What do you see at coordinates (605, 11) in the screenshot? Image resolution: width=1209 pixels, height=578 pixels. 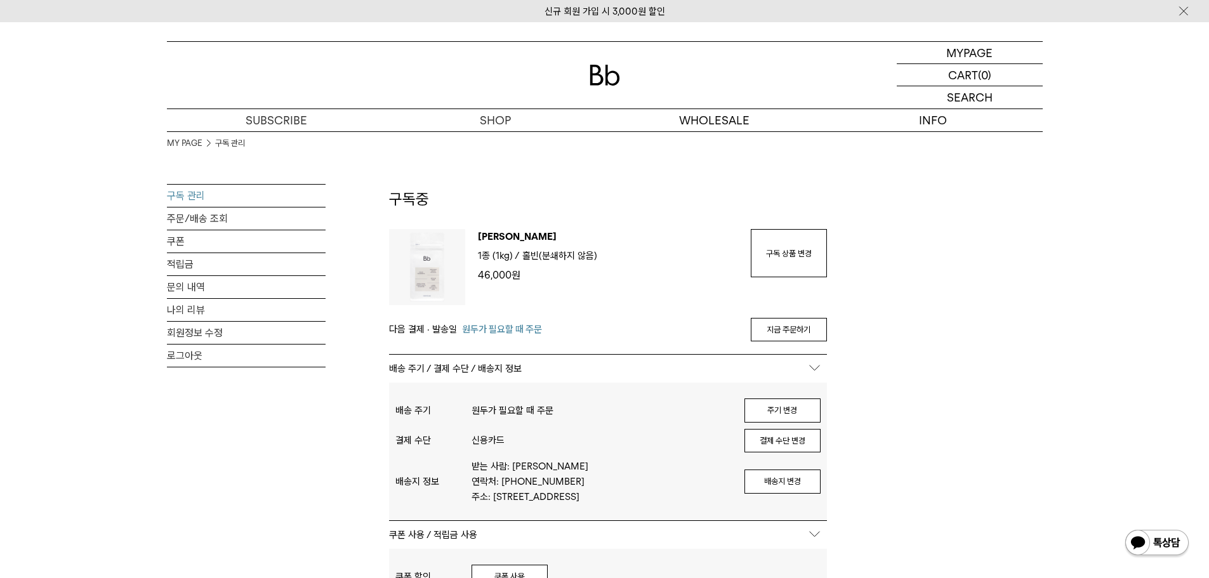 I see `a: 신규 회원 가입 시 3,000원 할인` at bounding box center [605, 11].